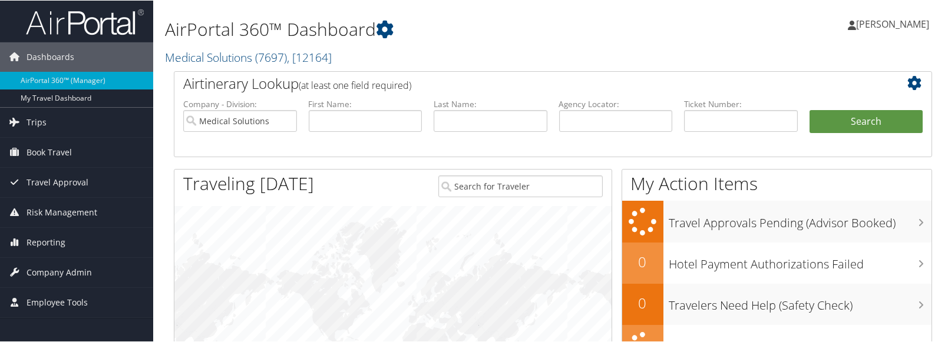 The height and width of the screenshot is (342, 948). Describe the element at coordinates (365, 104) in the screenshot. I see `label: First Name:` at that location.